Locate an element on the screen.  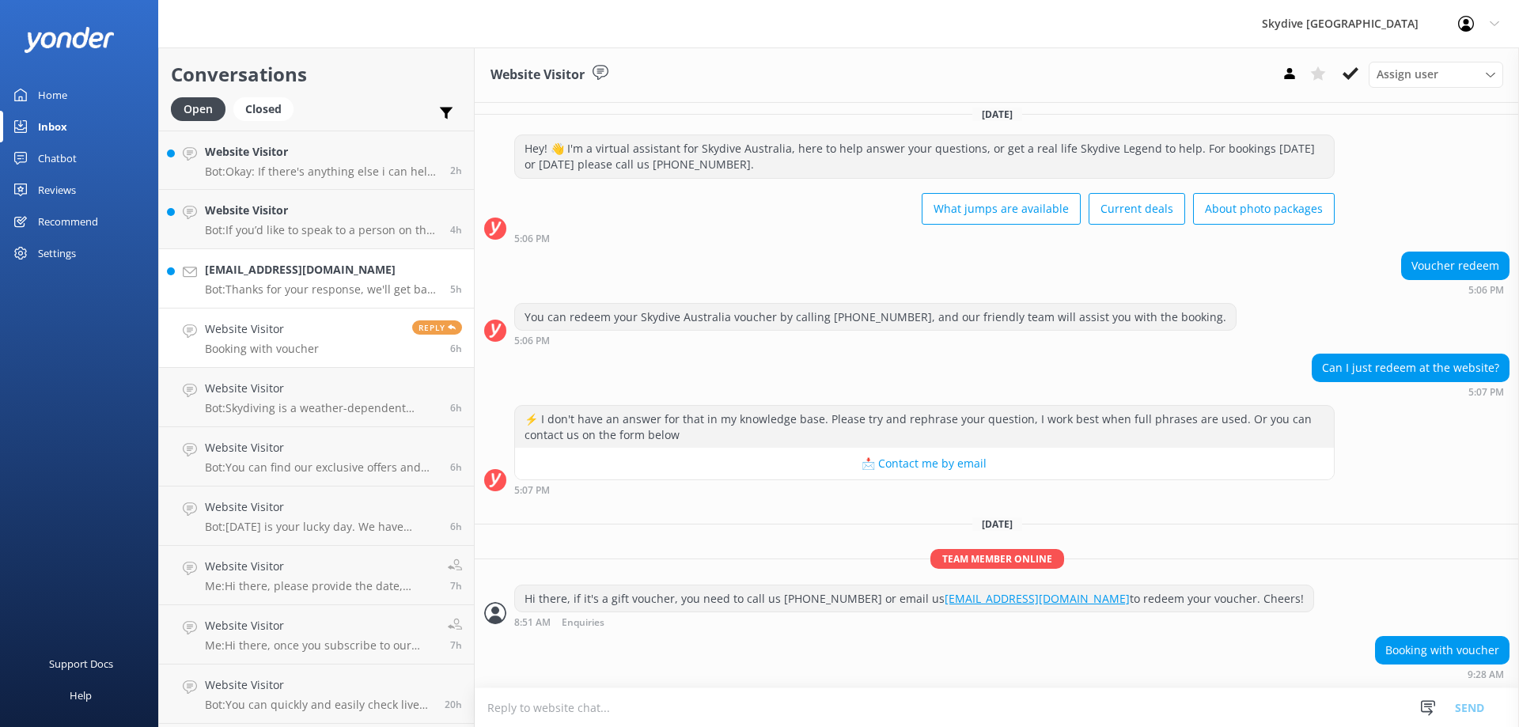
div: Aug 25 2025 08:51am (UTC +10:00) Australia/Brisbane is located at coordinates (914, 622).